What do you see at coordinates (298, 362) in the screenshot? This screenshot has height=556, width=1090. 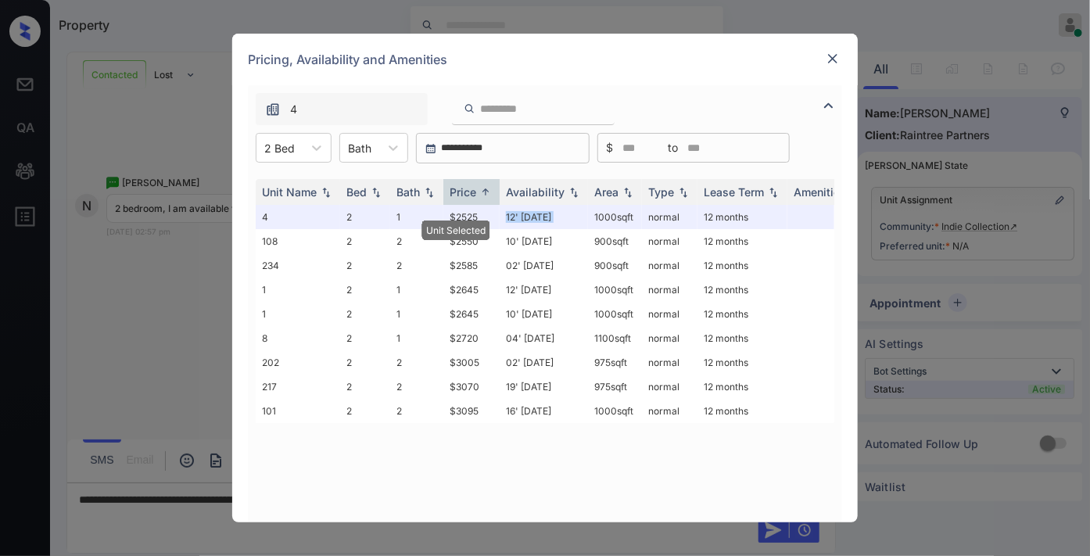 I see `td: 202` at bounding box center [298, 362].